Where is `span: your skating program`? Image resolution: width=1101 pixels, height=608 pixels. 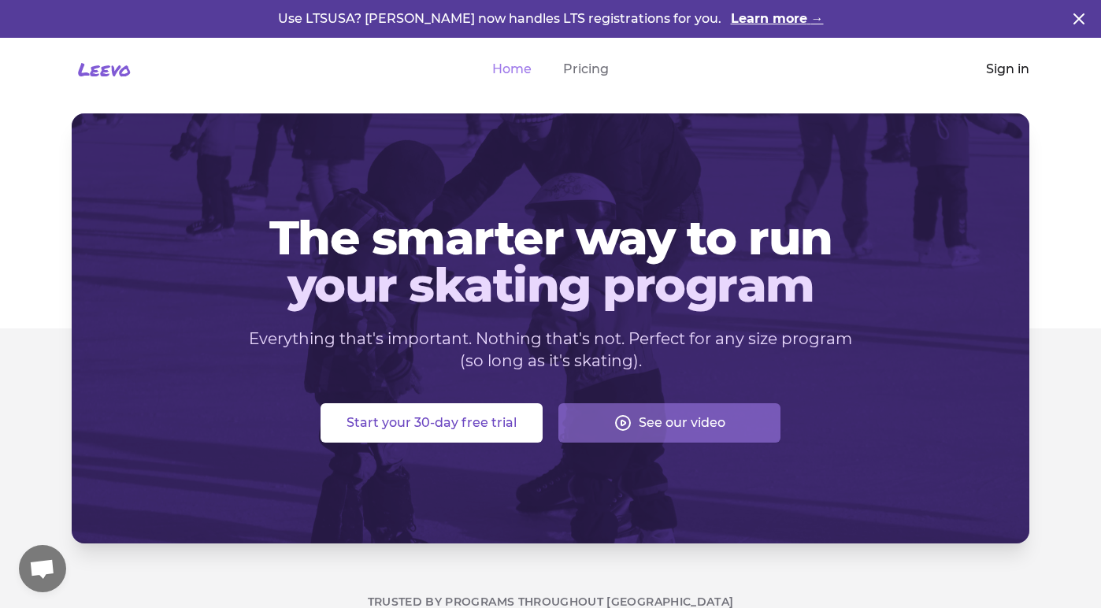
span: your skating program is located at coordinates (550, 285).